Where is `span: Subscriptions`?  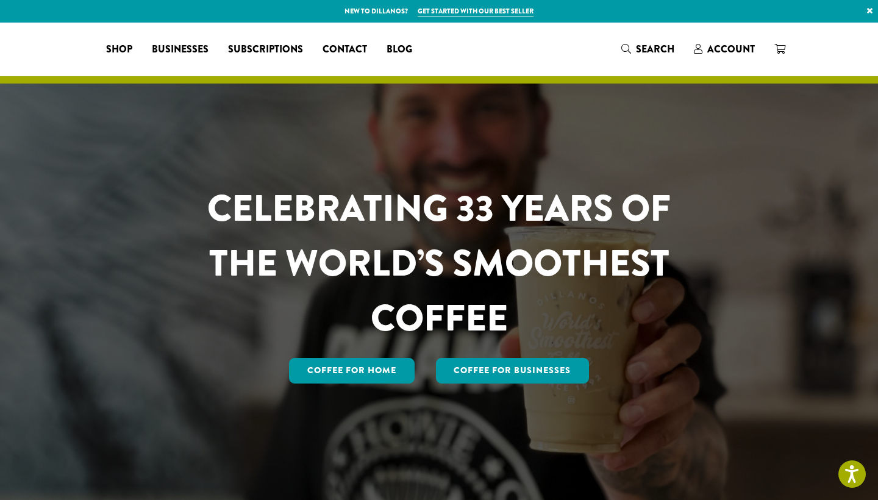
span: Subscriptions is located at coordinates (265, 49).